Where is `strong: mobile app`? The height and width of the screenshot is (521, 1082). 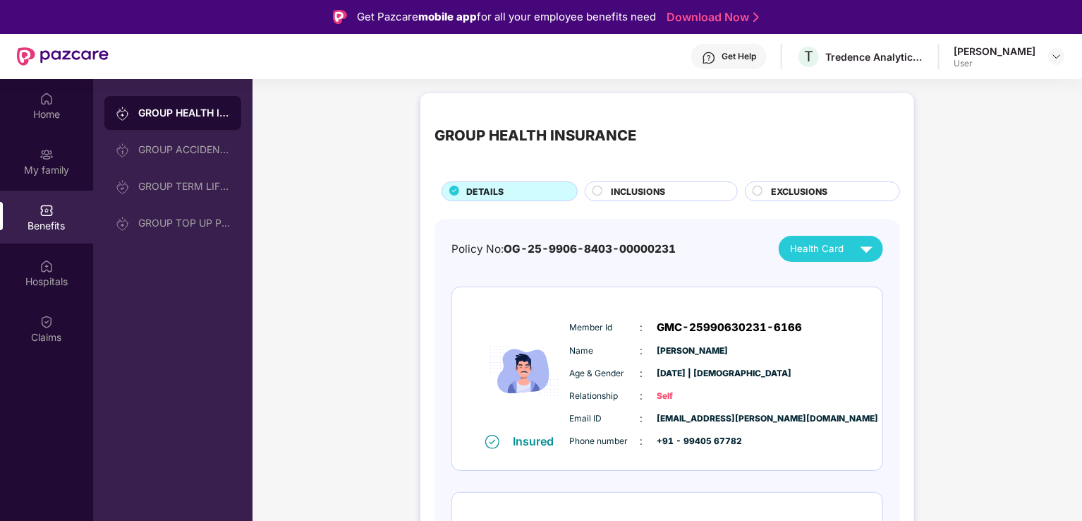 strong: mobile app is located at coordinates (447, 16).